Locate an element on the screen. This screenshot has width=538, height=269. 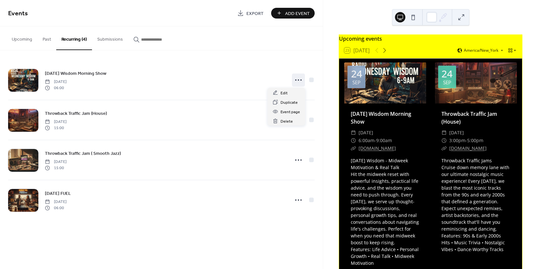
span: Throwback Traffic Jam ( Smooth Jazz) is located at coordinates (83, 153).